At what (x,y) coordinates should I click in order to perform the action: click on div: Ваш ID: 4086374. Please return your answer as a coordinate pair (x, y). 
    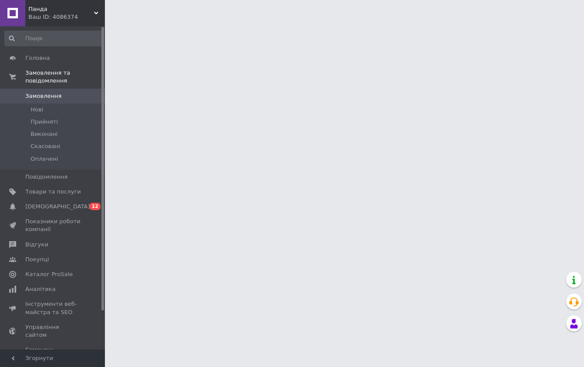
    Looking at the image, I should click on (66, 17).